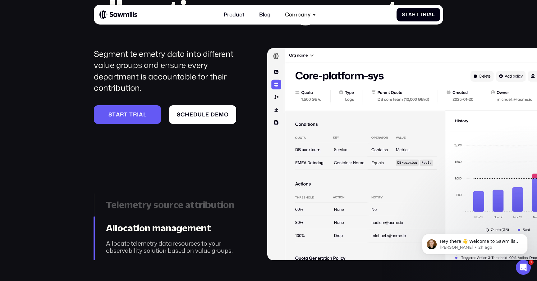 This screenshot has height=281, width=537. Describe the element at coordinates (203, 115) in the screenshot. I see `a: Scheduledemo` at that location.